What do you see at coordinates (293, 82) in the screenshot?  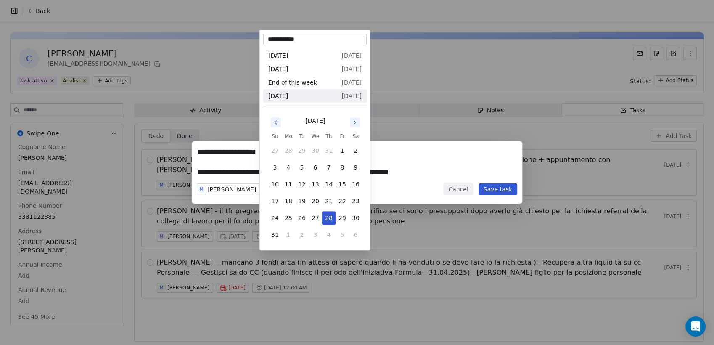 I see `span: End of this week` at bounding box center [293, 82].